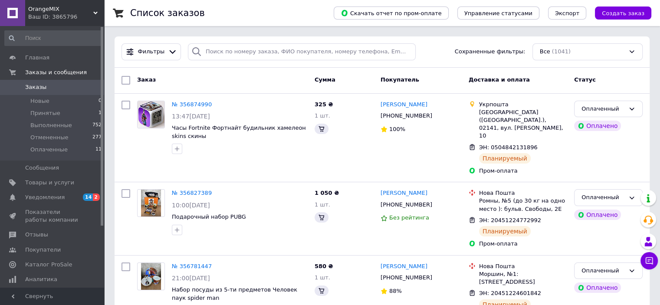  What do you see at coordinates (239, 132) in the screenshot?
I see `span: Часы Fortnite Фортнайт будильник хамелеон skins скины` at bounding box center [239, 132].